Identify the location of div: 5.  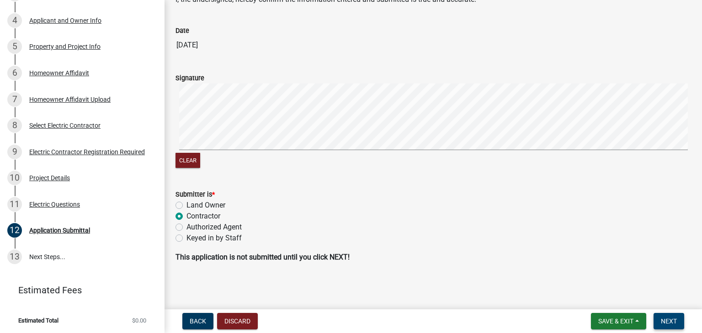
(15, 47).